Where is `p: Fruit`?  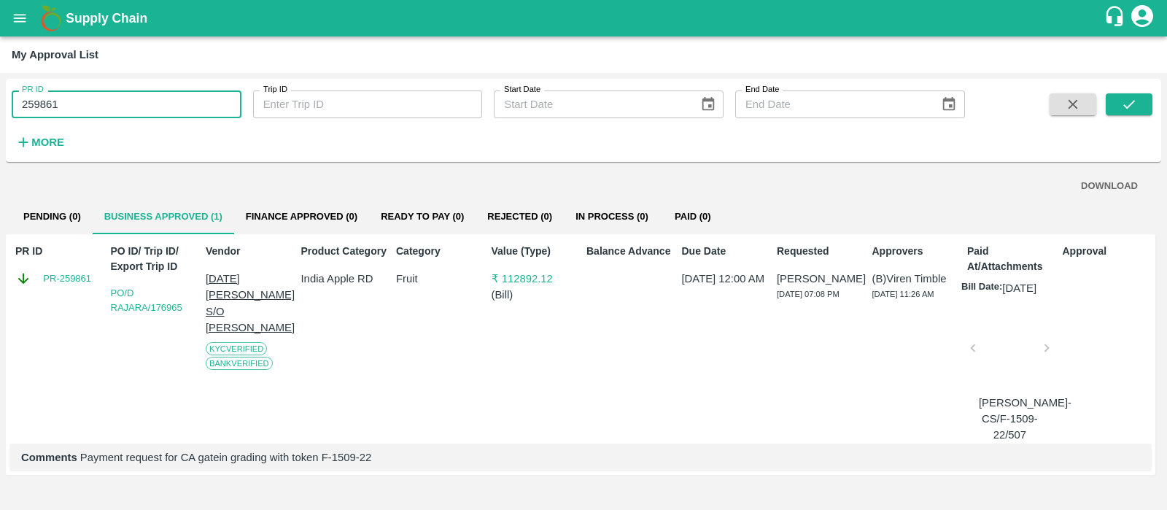
p: Fruit is located at coordinates (441, 279).